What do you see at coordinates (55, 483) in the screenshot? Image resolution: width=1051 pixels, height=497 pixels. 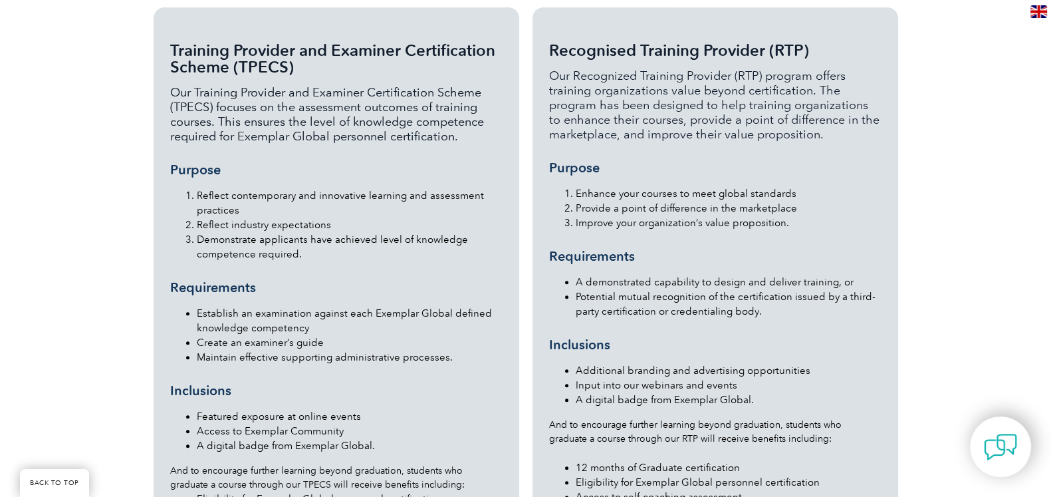 I see `a: BACK TO TOP` at bounding box center [55, 483].